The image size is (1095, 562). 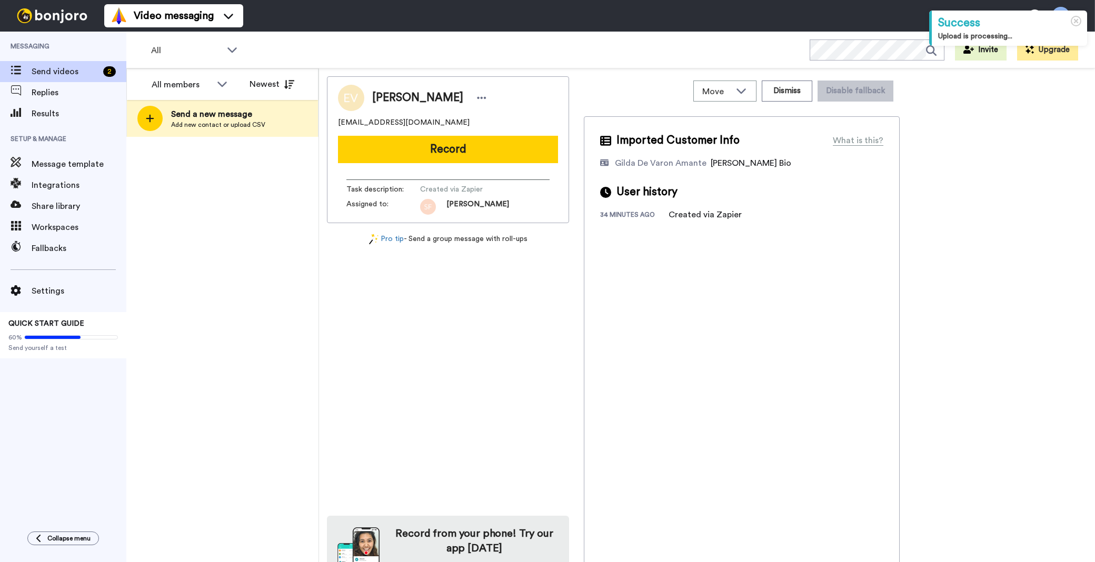 What do you see at coordinates (855, 91) in the screenshot?
I see `button: Disable fallback` at bounding box center [855, 91].